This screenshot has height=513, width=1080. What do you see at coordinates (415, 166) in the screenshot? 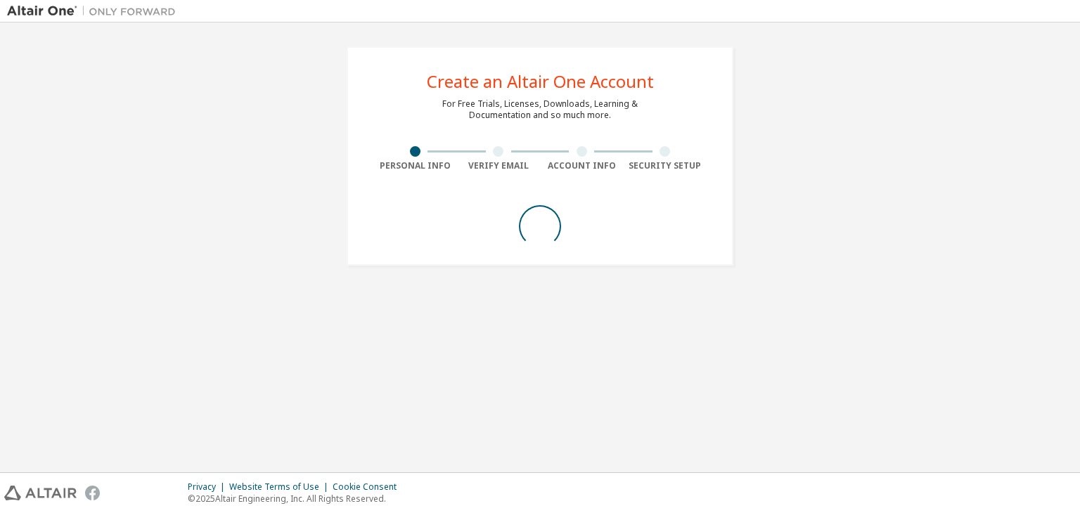
I see `div: Personal Info` at bounding box center [415, 166].